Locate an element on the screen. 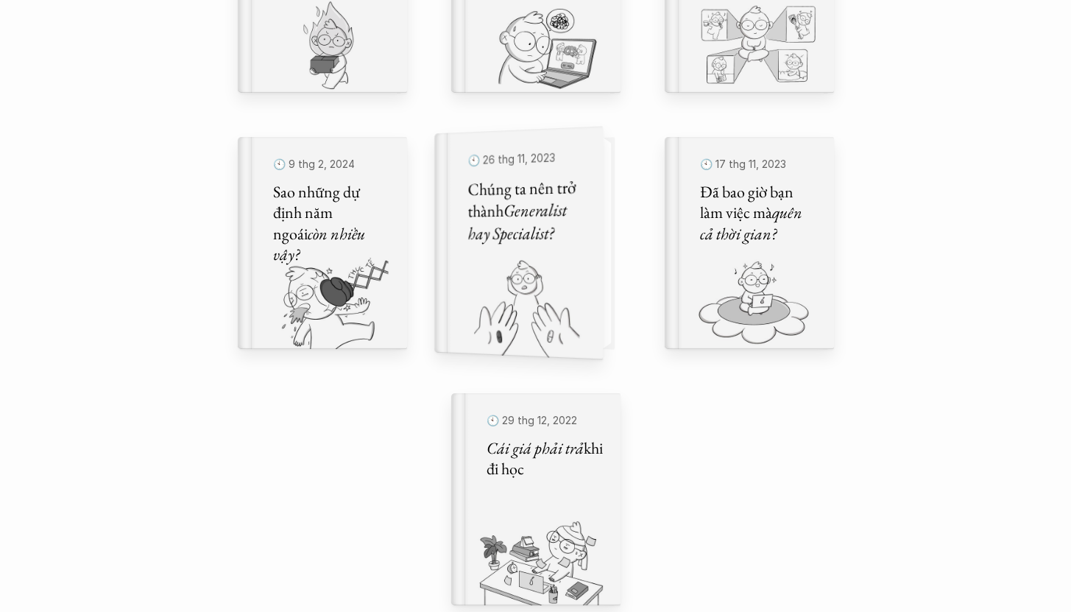 This screenshot has width=1071, height=612. a: 🕙 17 thg 11, 2023Đã bao giờ bạn làm việc màquên cả thời gian? is located at coordinates (750, 243).